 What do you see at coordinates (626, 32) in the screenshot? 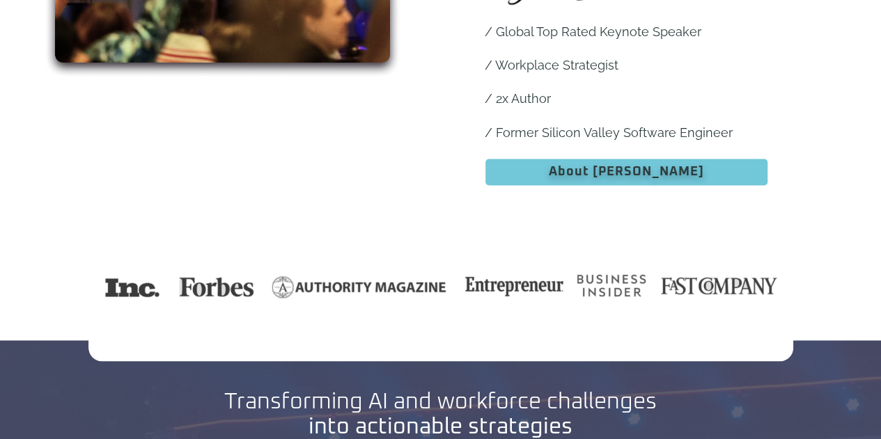
I see `p: / Global Top Rated Keynote Speaker` at bounding box center [626, 32].